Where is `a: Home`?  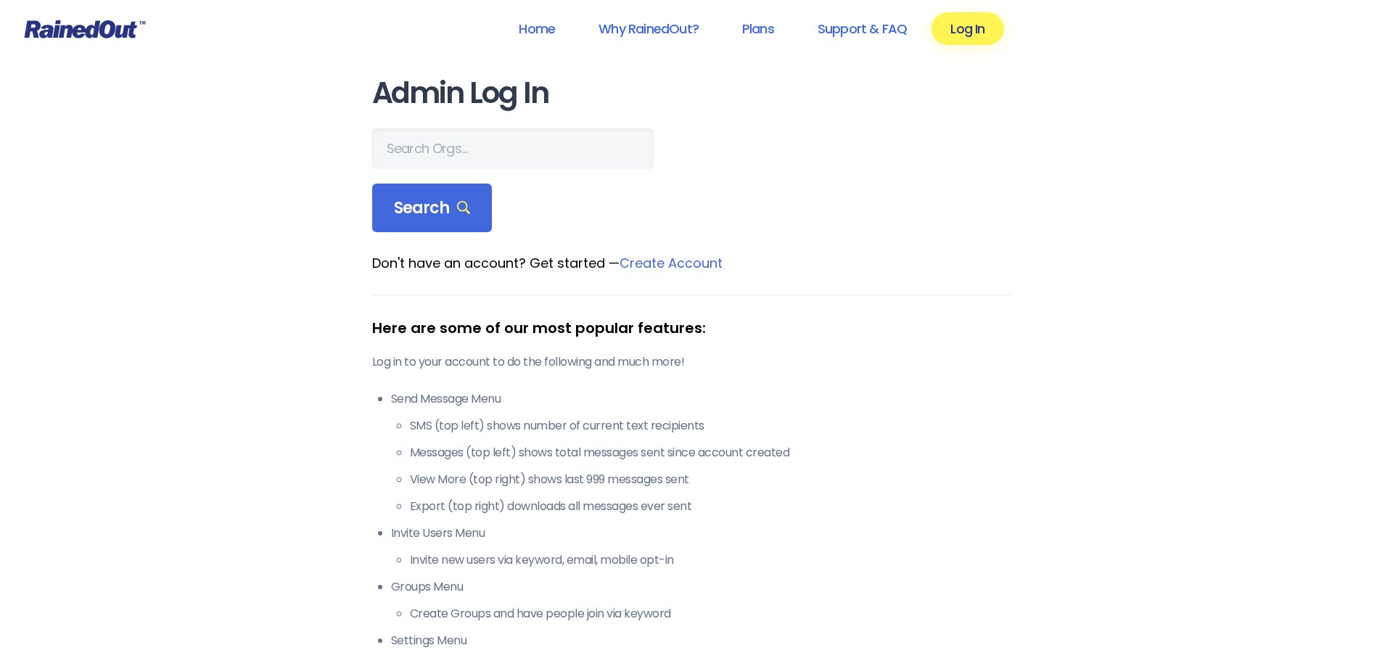
a: Home is located at coordinates (537, 28).